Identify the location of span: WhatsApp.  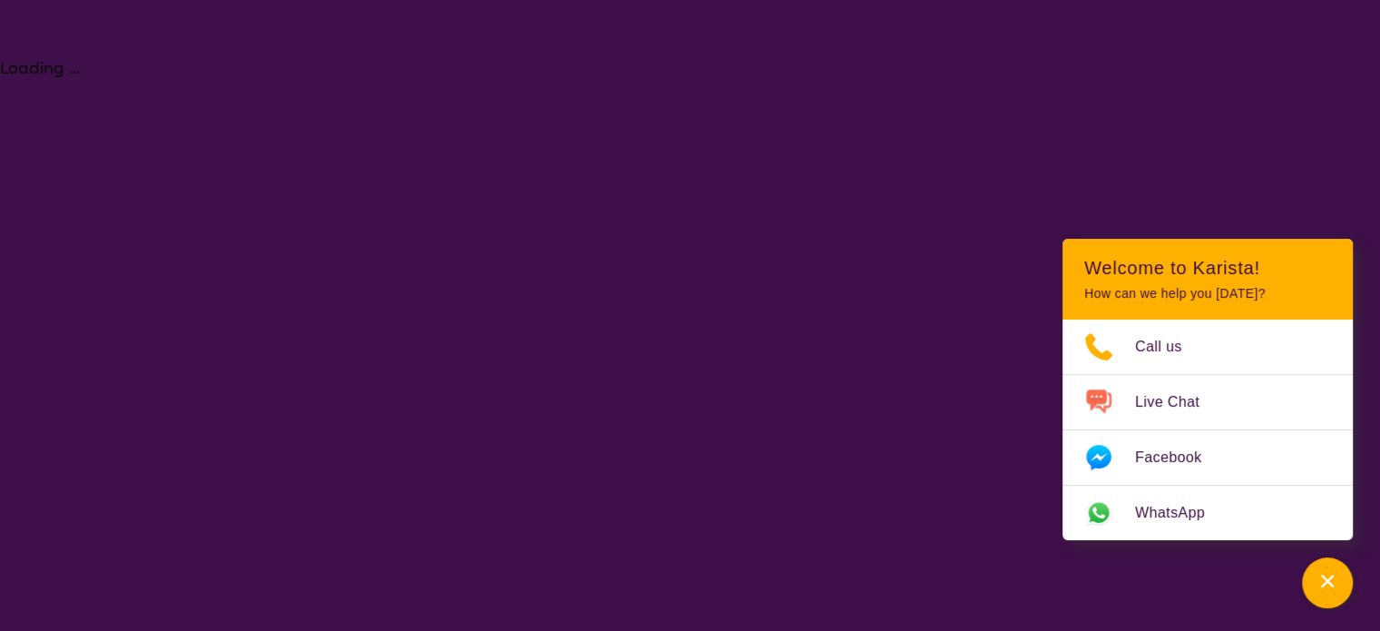
(1180, 513).